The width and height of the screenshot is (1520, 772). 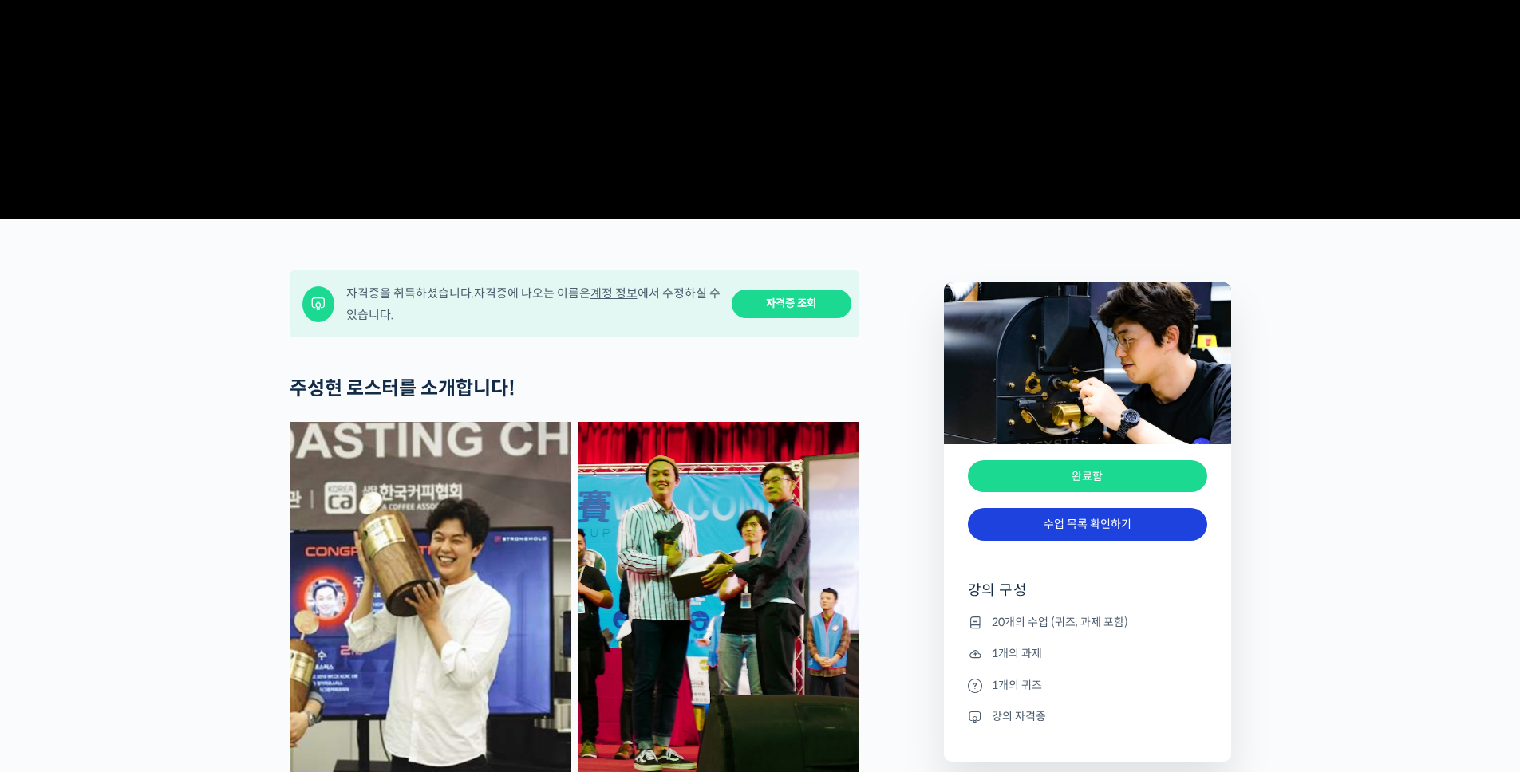 What do you see at coordinates (534, 304) in the screenshot?
I see `div: 자격증을 취득하셨습니다. 자격증에 나오는 이름은 에서 수정하실 수 있습니다.` at bounding box center [534, 304].